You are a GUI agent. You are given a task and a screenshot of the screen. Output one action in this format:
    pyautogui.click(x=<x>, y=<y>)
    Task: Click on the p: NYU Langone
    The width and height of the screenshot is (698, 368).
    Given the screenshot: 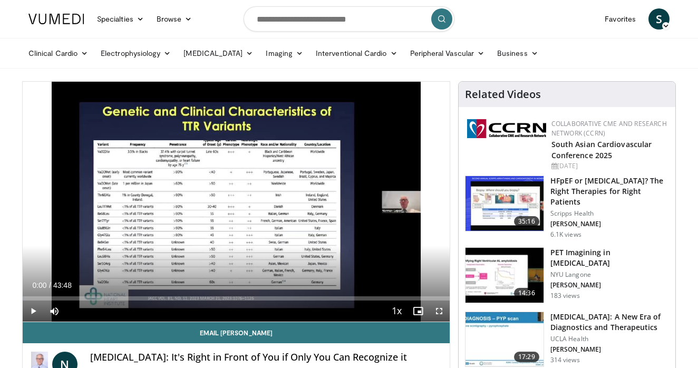 What is the action you would take?
    pyautogui.click(x=609, y=274)
    